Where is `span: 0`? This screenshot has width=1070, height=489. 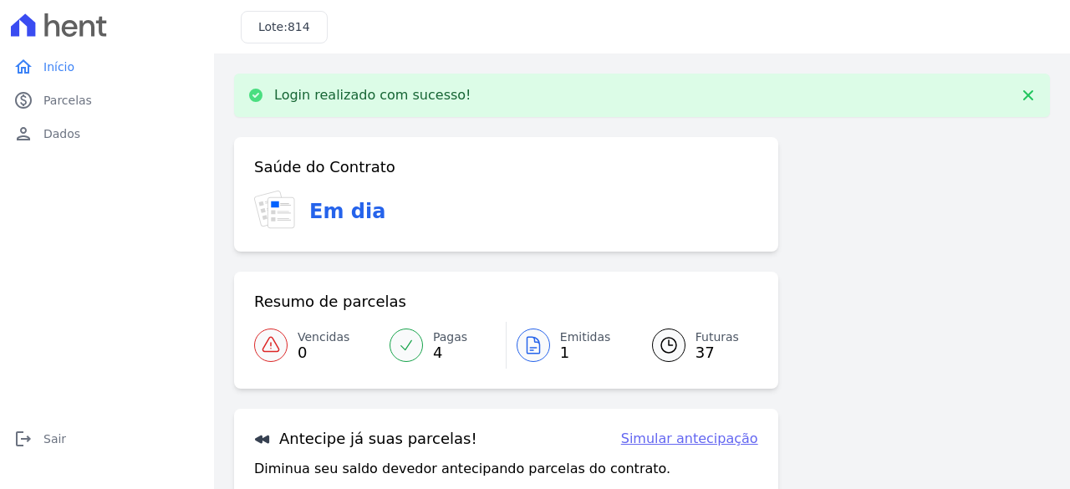 span: 0 is located at coordinates (324, 353).